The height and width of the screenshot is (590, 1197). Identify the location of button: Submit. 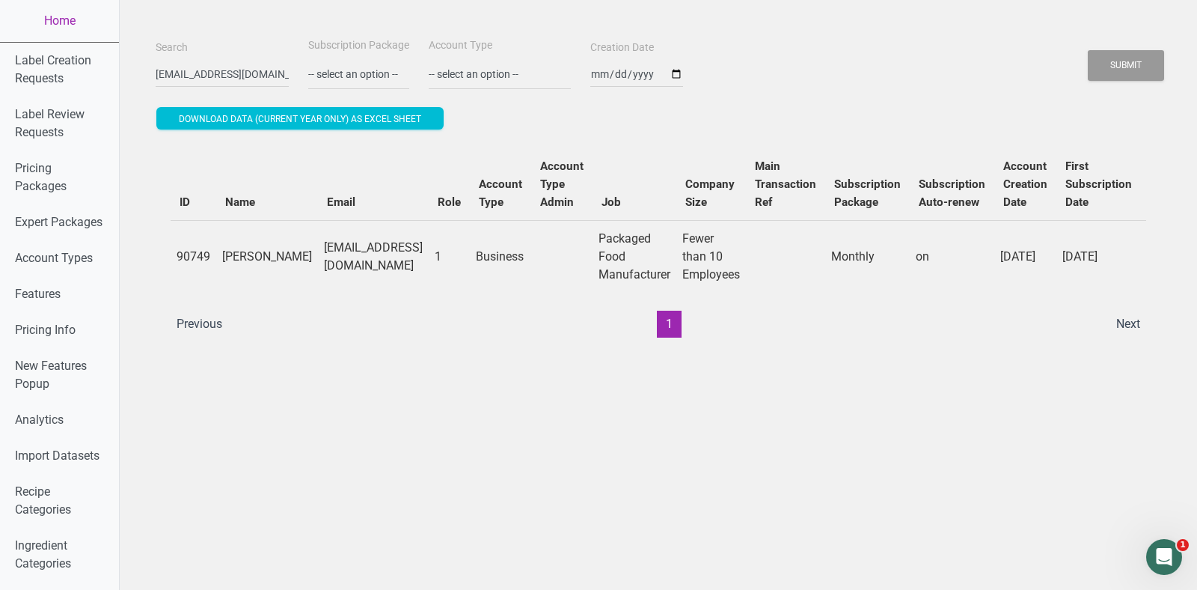
(1126, 65).